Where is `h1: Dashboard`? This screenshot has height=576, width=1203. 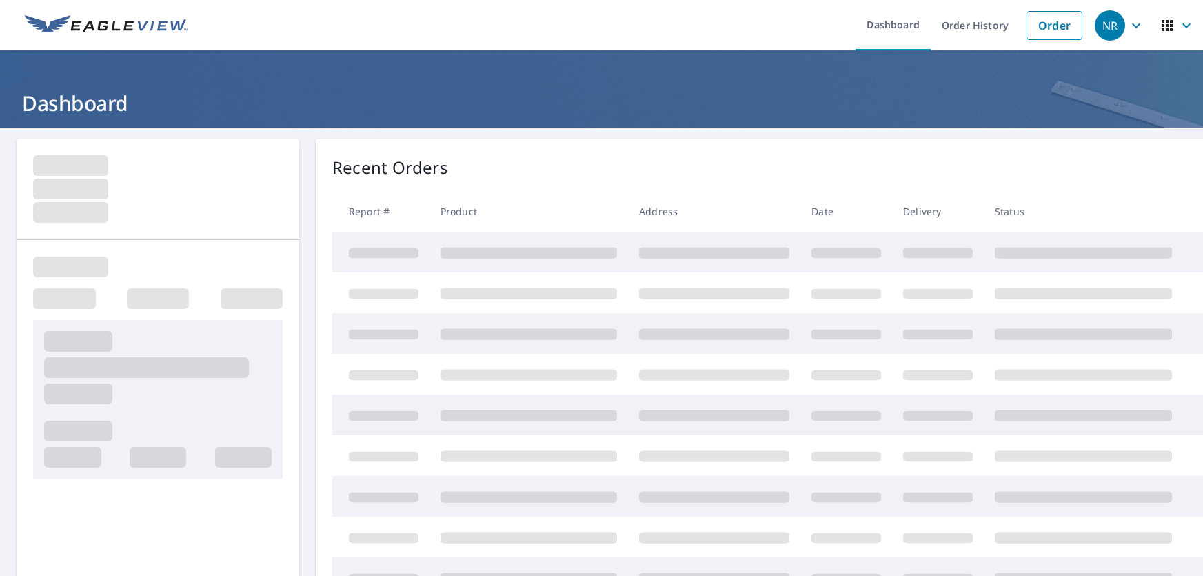
h1: Dashboard is located at coordinates (601, 103).